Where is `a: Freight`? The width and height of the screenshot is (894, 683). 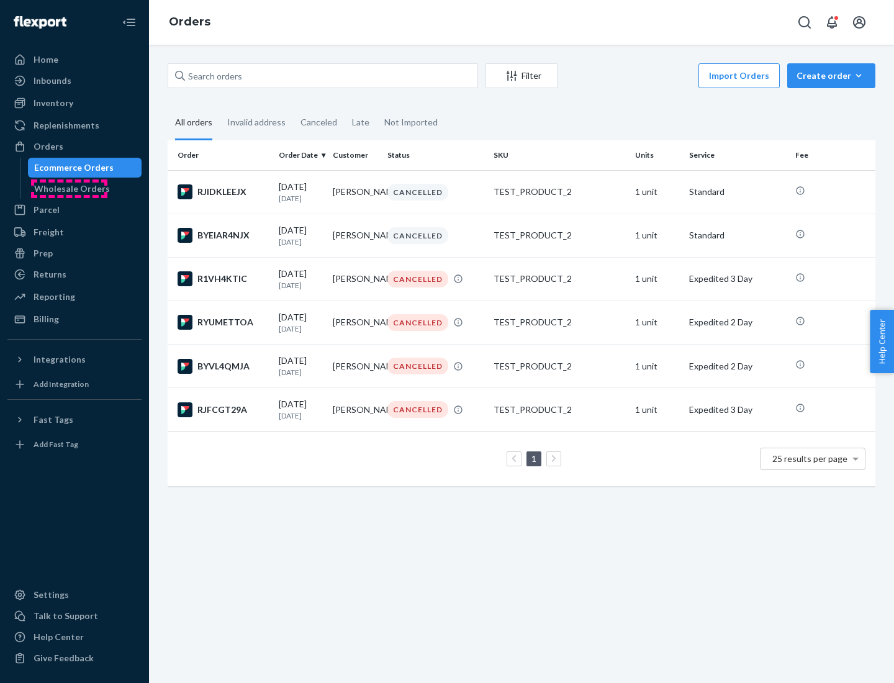 a: Freight is located at coordinates (74, 232).